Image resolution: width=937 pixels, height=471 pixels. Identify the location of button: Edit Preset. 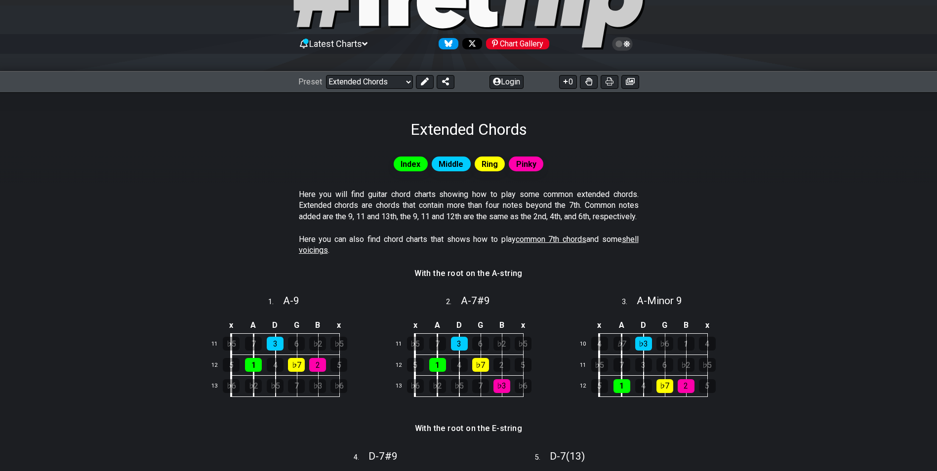
(425, 82).